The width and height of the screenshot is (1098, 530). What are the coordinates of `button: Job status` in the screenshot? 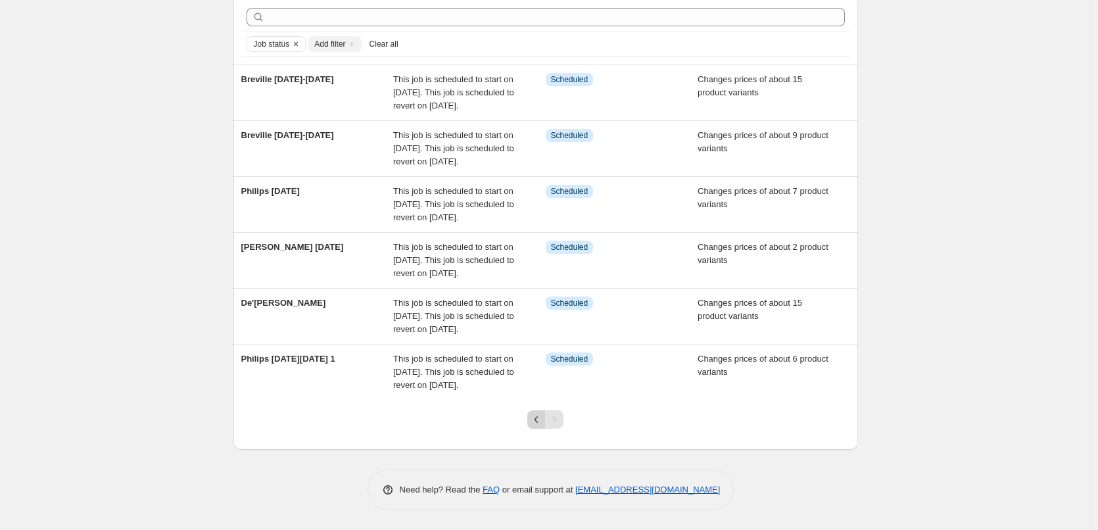 It's located at (268, 44).